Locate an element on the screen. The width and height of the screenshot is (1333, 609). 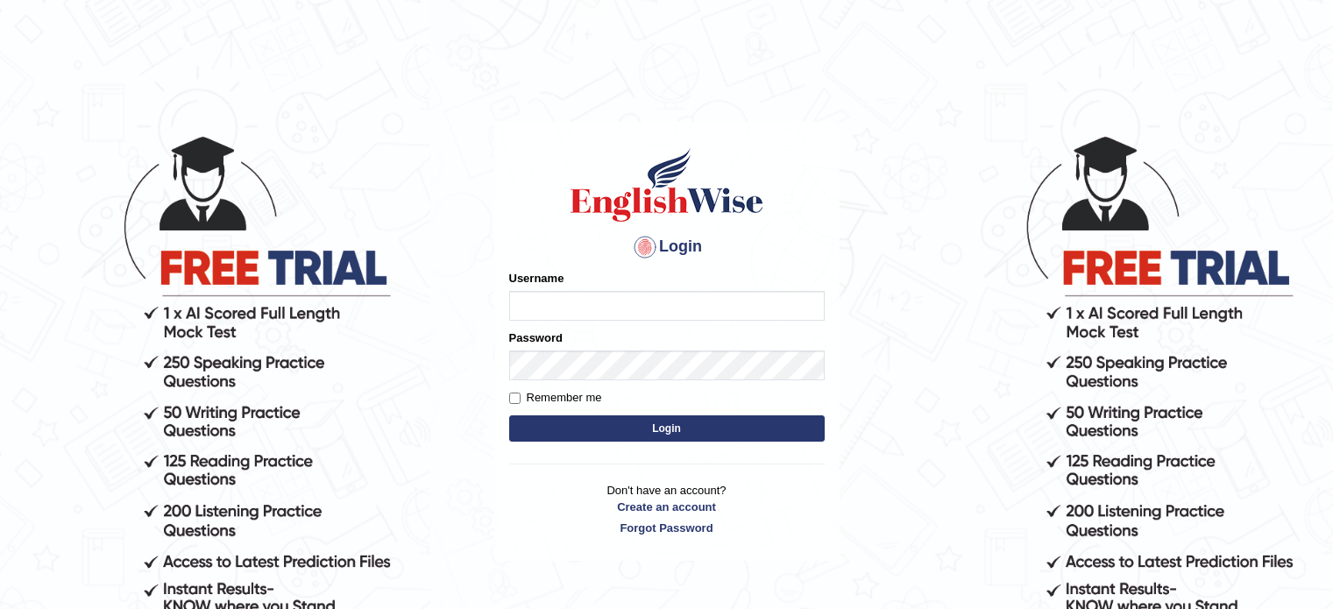
h4: Login is located at coordinates (667, 247).